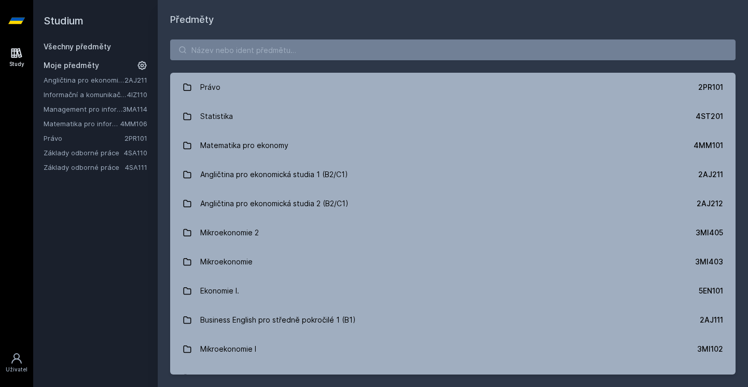 Image resolution: width=748 pixels, height=387 pixels. I want to click on a: Mikroekonomie 3MI403, so click(453, 262).